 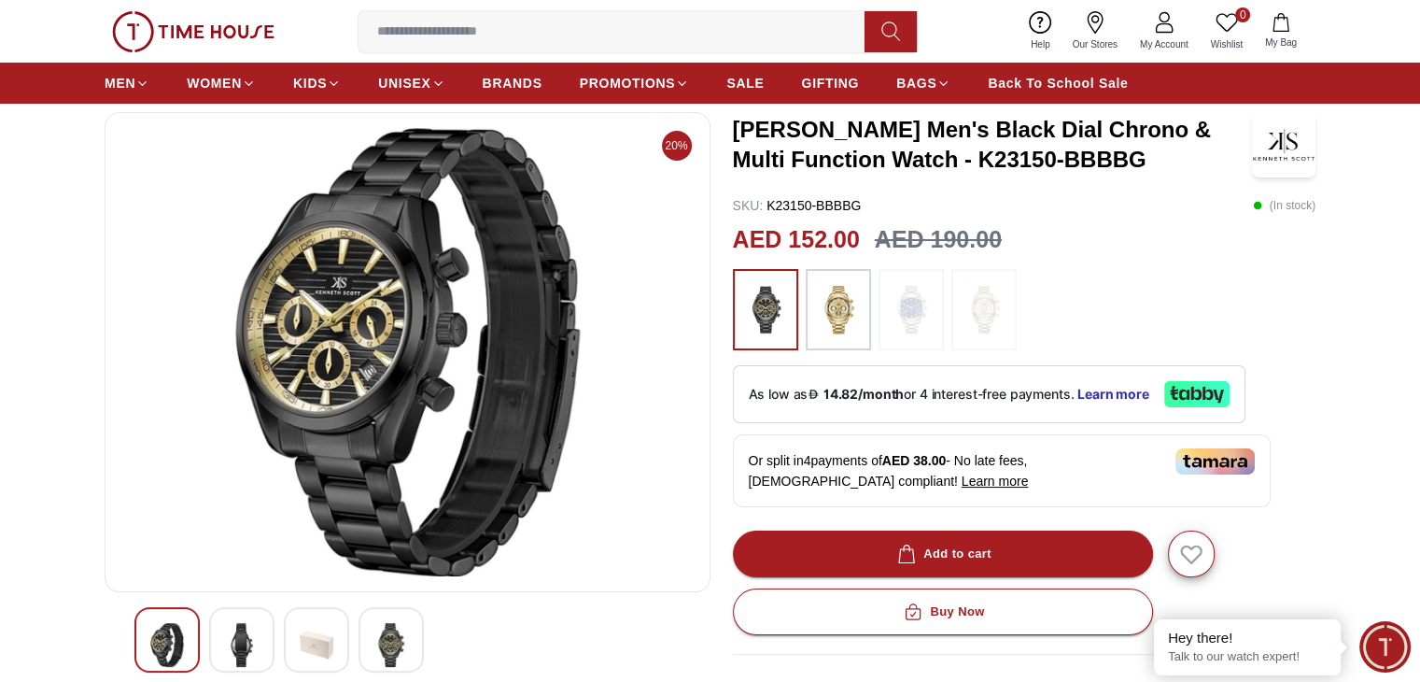 What do you see at coordinates (748, 205) in the screenshot?
I see `span: SKU :` at bounding box center [748, 205].